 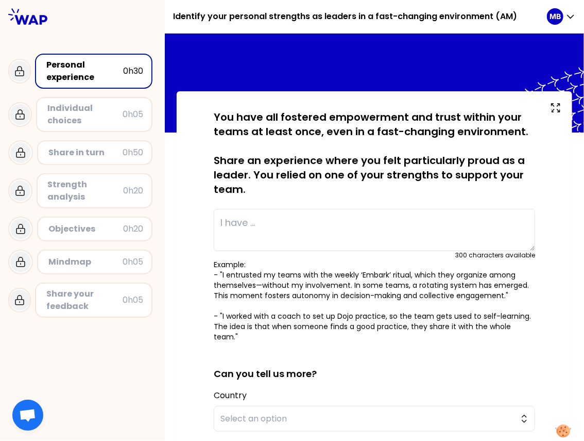 What do you see at coordinates (28, 415) in the screenshot?
I see `div: Ouvrir le chat` at bounding box center [28, 415].